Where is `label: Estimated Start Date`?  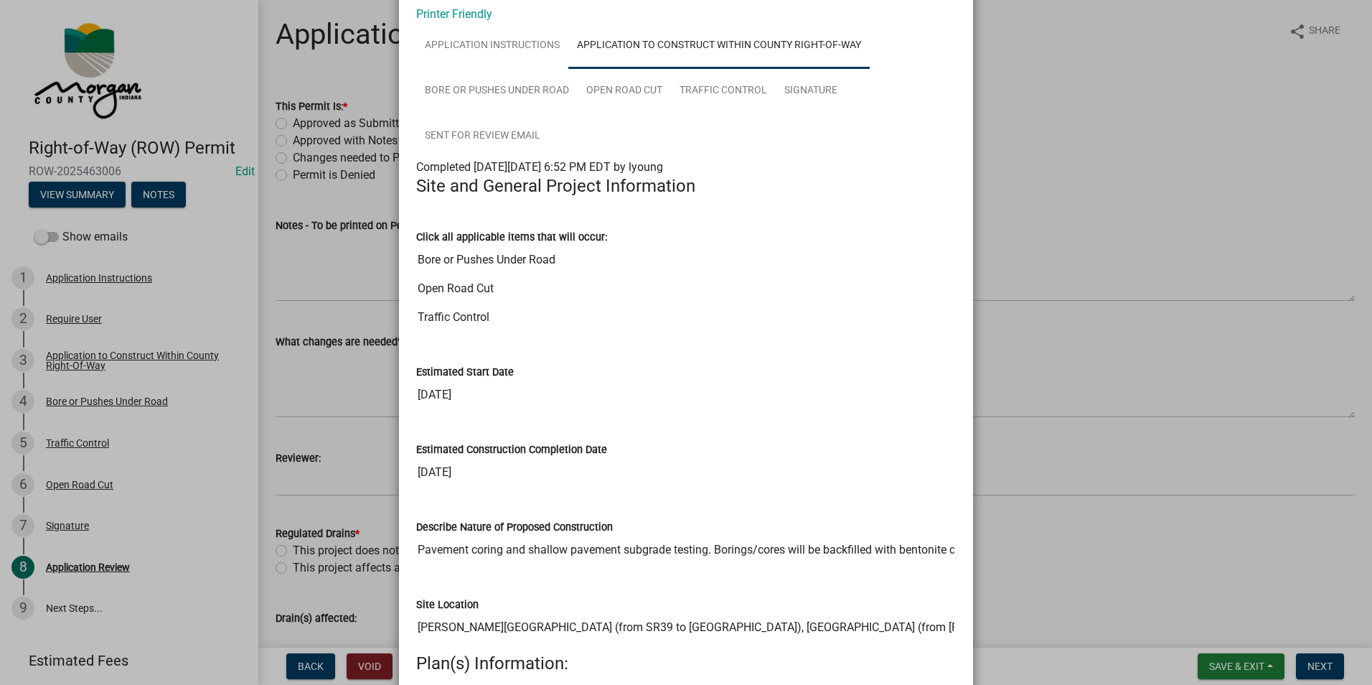
label: Estimated Start Date is located at coordinates (465, 373).